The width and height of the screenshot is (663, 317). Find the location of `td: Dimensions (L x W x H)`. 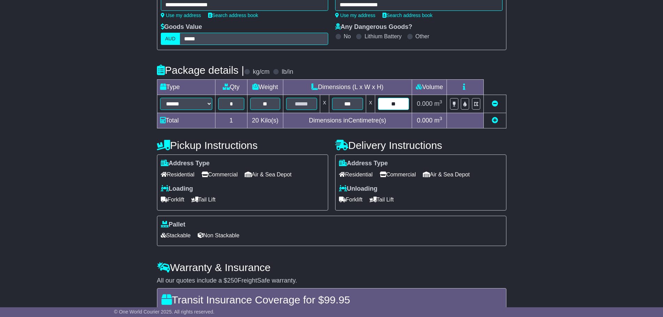

td: Dimensions (L x W x H) is located at coordinates (347, 87).